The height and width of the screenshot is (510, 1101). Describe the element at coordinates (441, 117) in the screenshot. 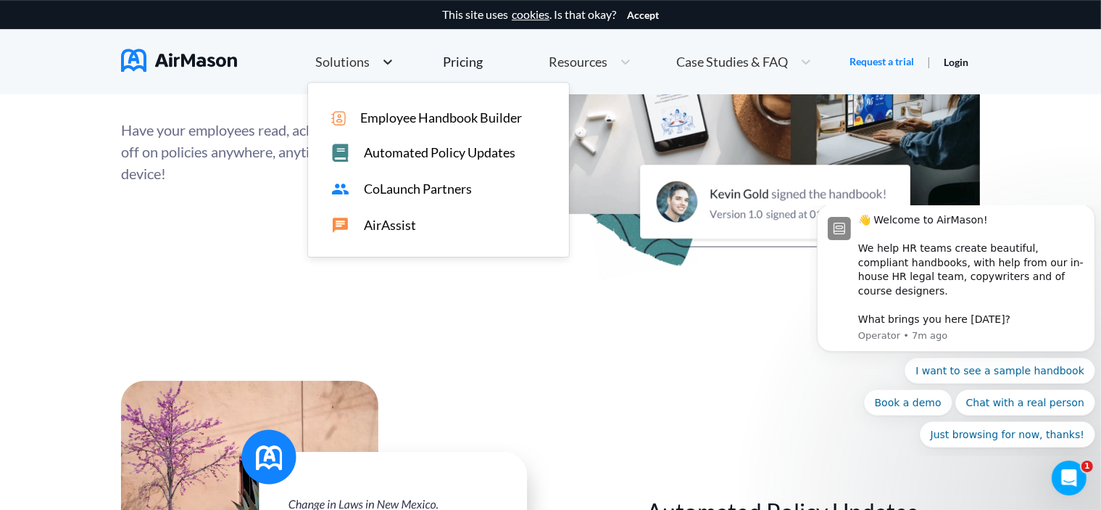

I see `span: Employee Handbook Builder` at that location.